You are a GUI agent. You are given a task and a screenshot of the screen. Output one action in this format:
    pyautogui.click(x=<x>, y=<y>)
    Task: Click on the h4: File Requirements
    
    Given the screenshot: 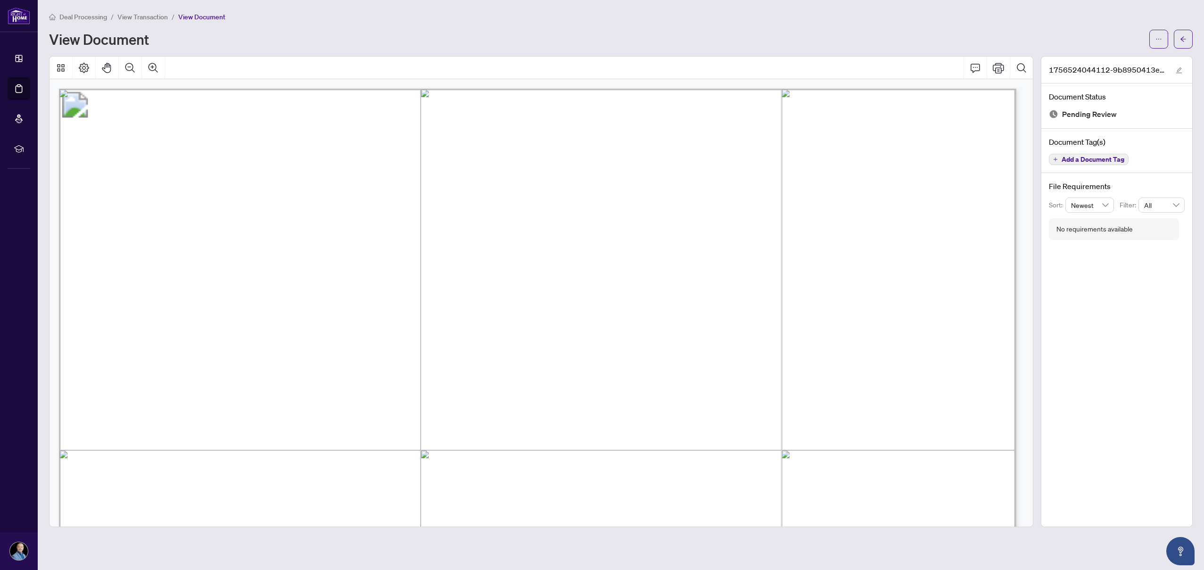 What is the action you would take?
    pyautogui.click(x=1116, y=186)
    